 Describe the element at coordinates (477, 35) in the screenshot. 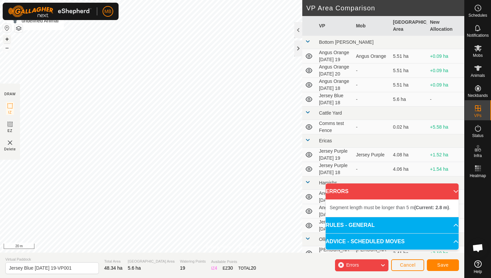

I see `span: Notifications` at that location.